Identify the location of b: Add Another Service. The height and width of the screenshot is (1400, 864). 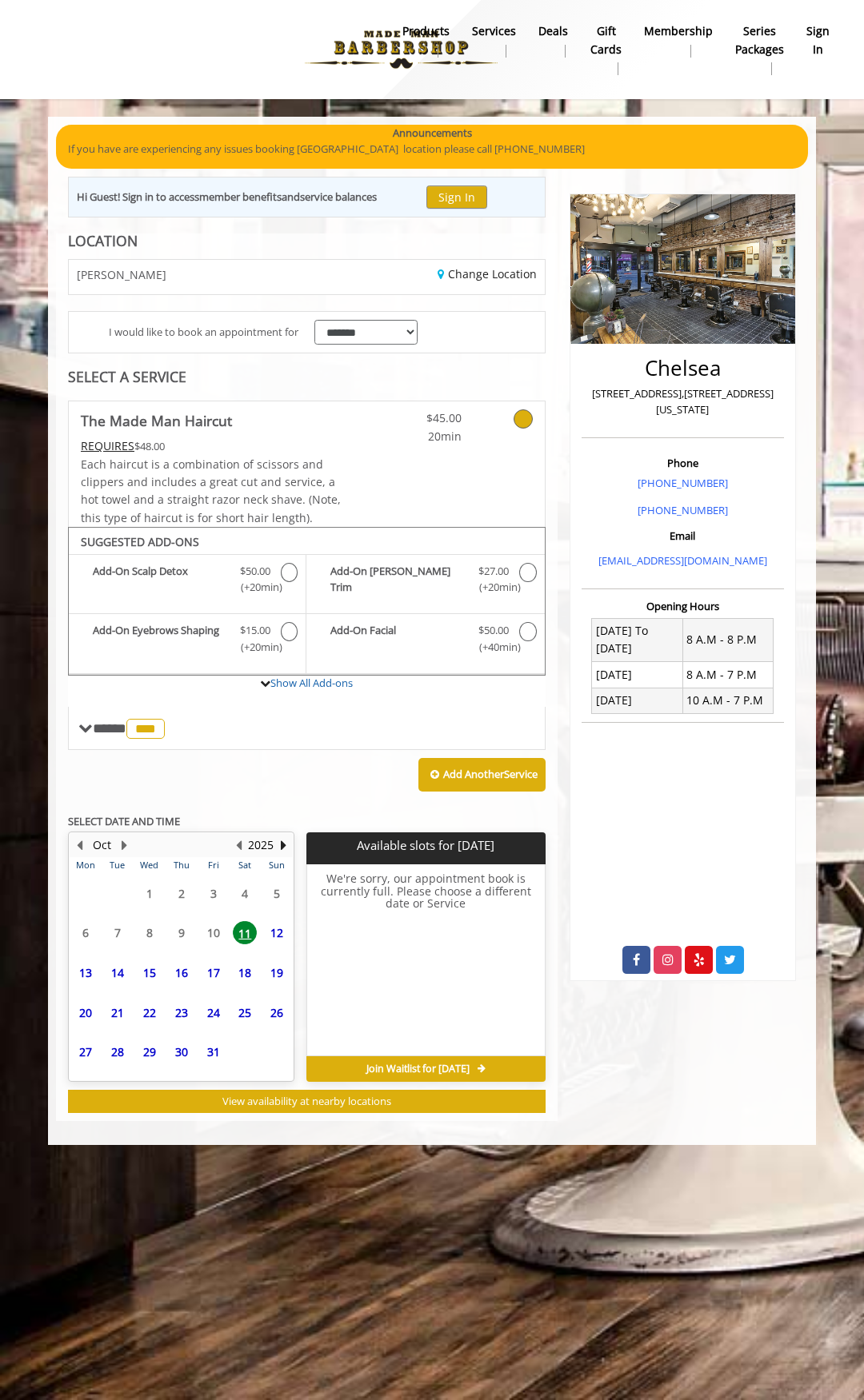
(490, 774).